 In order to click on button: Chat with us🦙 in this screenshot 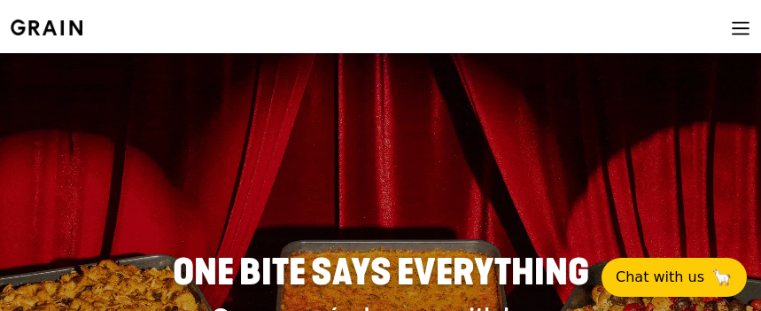, I will do `click(674, 277)`.